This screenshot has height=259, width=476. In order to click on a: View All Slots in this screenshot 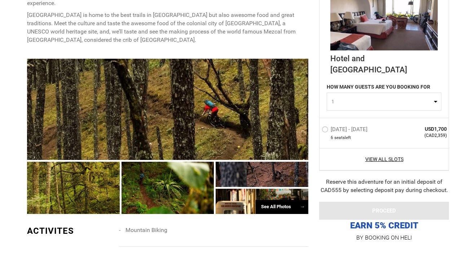, I will do `click(384, 160)`.